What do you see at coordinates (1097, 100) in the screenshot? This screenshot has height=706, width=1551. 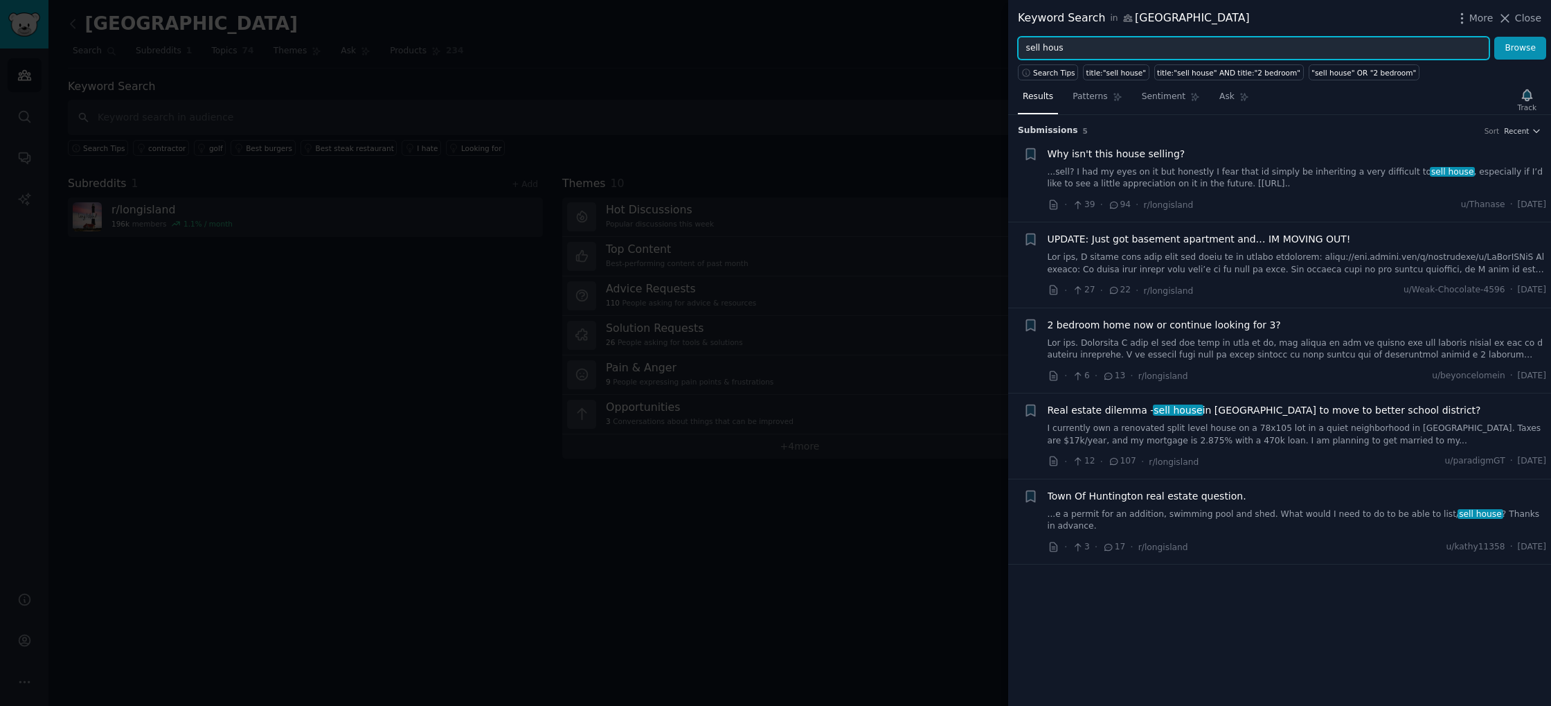 I see `a: Patterns` at bounding box center [1097, 100].